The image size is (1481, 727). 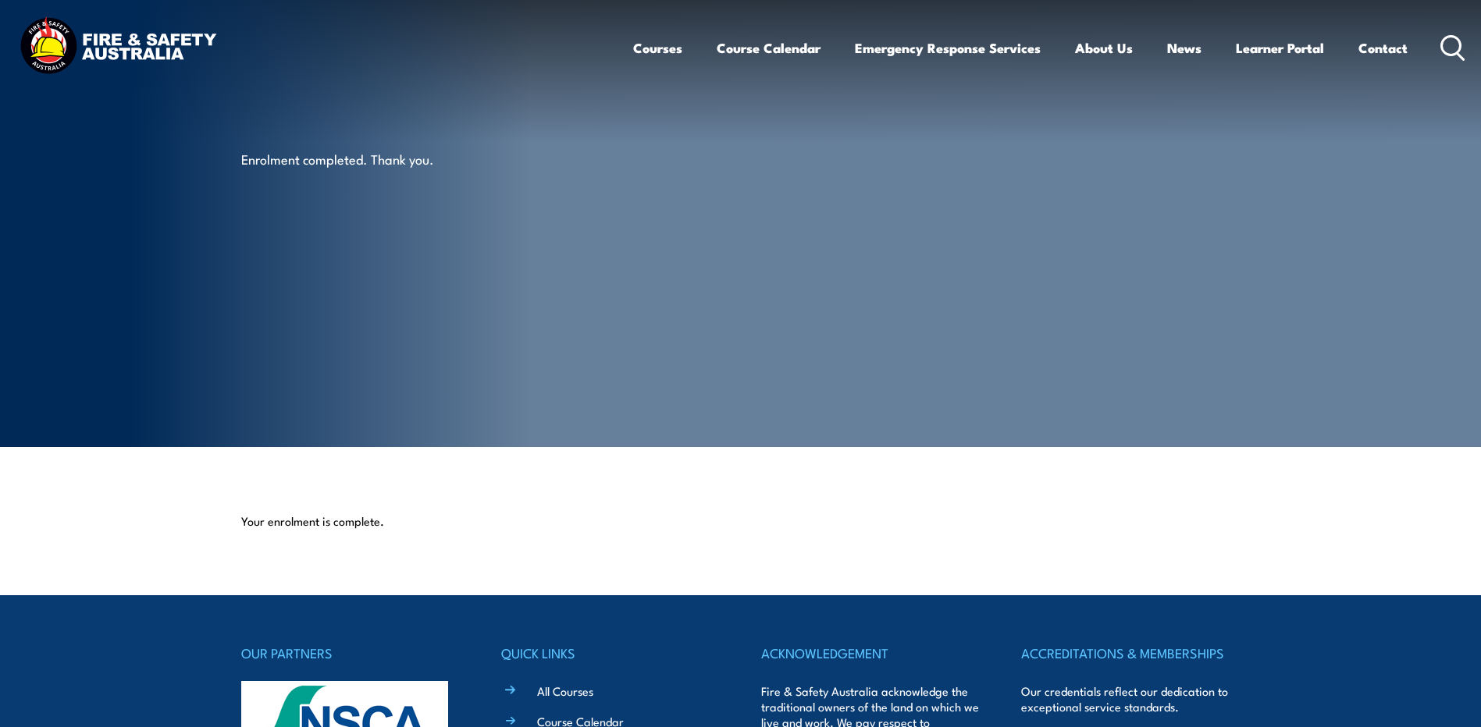 What do you see at coordinates (1130, 653) in the screenshot?
I see `h4: ACCREDITATIONS & MEMBERSHIPS` at bounding box center [1130, 653].